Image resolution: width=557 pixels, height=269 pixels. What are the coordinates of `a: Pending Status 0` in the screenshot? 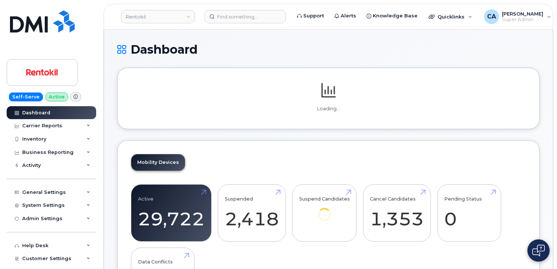 It's located at (469, 213).